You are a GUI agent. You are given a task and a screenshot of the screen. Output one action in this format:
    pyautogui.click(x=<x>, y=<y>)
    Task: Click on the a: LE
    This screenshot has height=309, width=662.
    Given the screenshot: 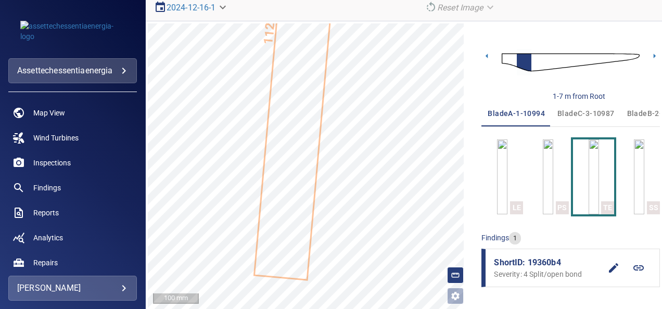 What is the action you would take?
    pyautogui.click(x=502, y=177)
    